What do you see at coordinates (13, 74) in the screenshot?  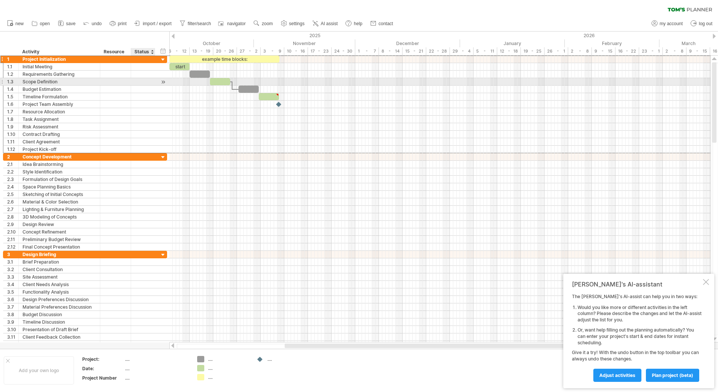 I see `div: 1.2` at bounding box center [13, 74].